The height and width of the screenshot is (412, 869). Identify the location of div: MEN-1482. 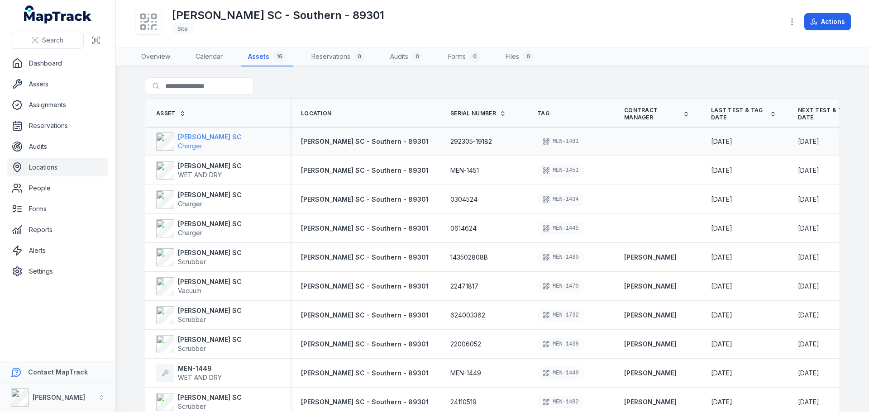
(561, 402).